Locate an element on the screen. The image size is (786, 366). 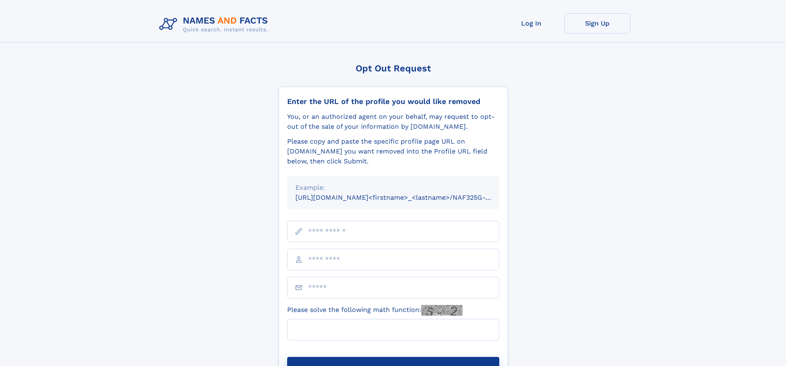
div: Enter the URL of the profile you would like removed is located at coordinates (393, 101).